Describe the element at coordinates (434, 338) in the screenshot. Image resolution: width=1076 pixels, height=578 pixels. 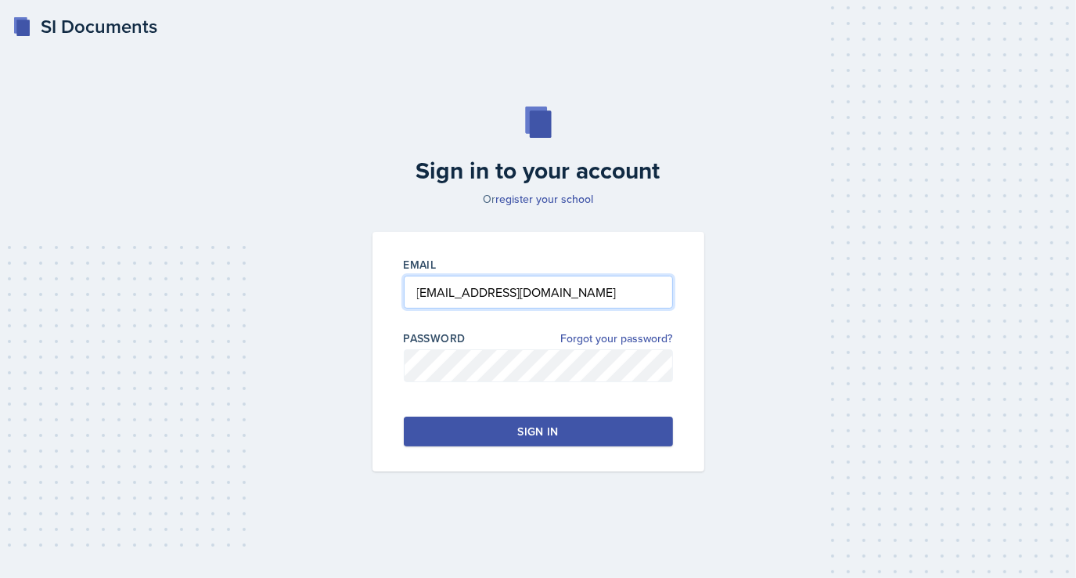
I see `label: Password` at that location.